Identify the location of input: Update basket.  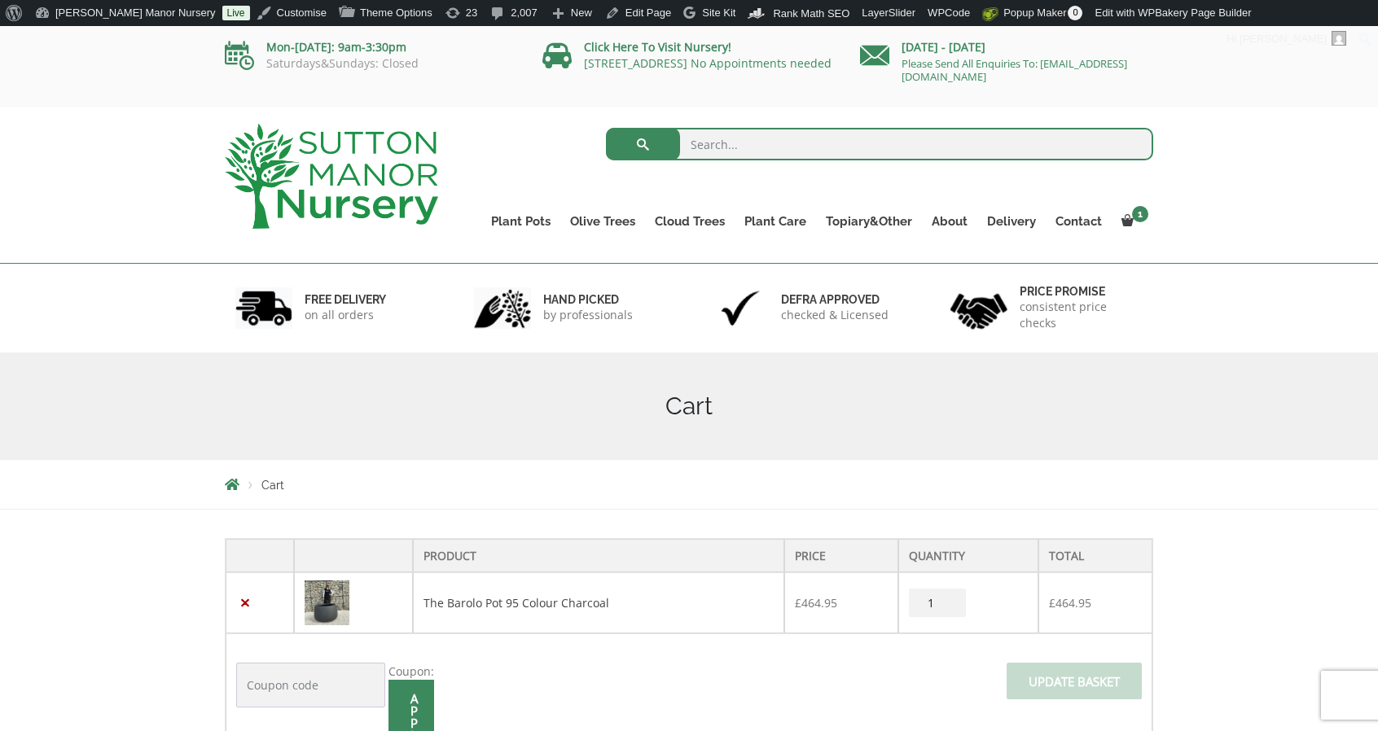
(1074, 681).